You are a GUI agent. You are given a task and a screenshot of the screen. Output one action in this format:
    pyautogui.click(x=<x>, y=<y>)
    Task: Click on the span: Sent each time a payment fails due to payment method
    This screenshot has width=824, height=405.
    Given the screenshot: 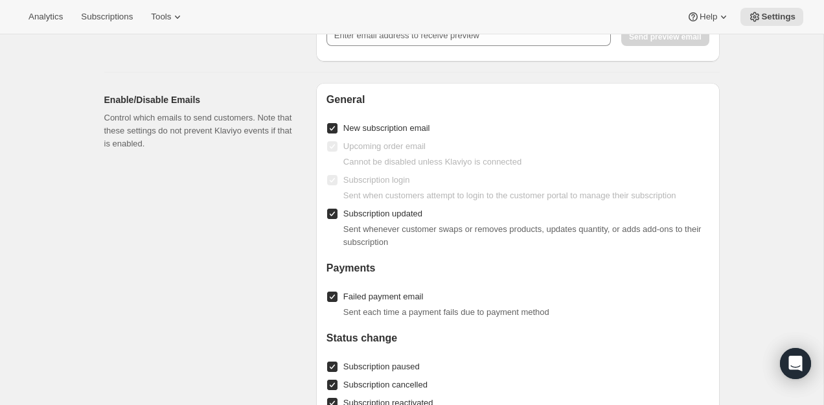 What is the action you would take?
    pyautogui.click(x=446, y=312)
    